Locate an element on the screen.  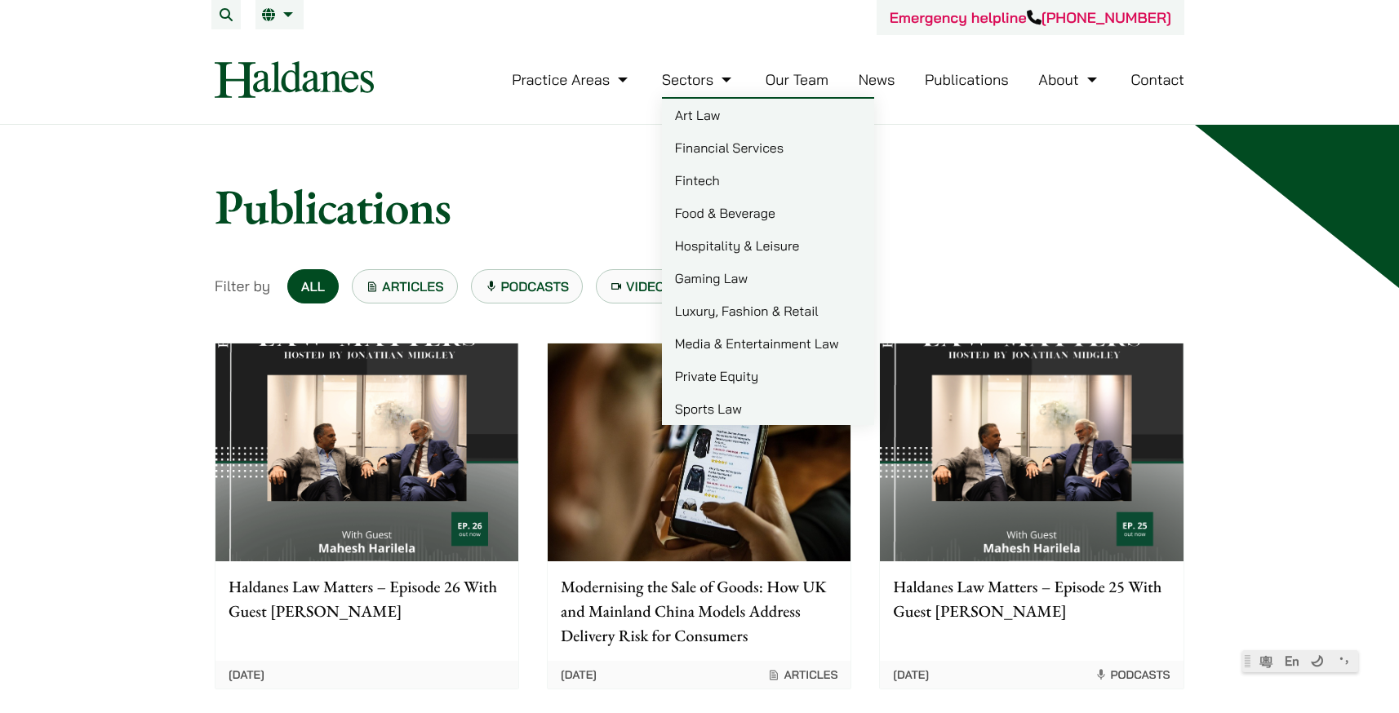
a: Luxury, Fashion & Retail is located at coordinates (768, 311).